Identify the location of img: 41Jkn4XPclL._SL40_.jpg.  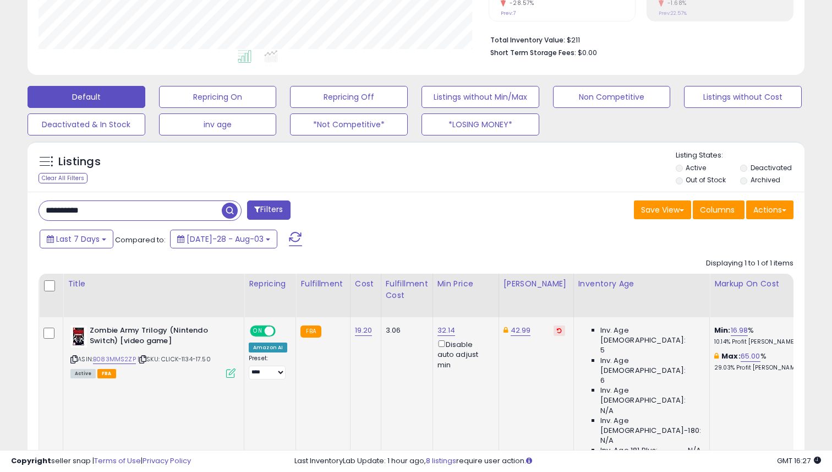
(79, 336).